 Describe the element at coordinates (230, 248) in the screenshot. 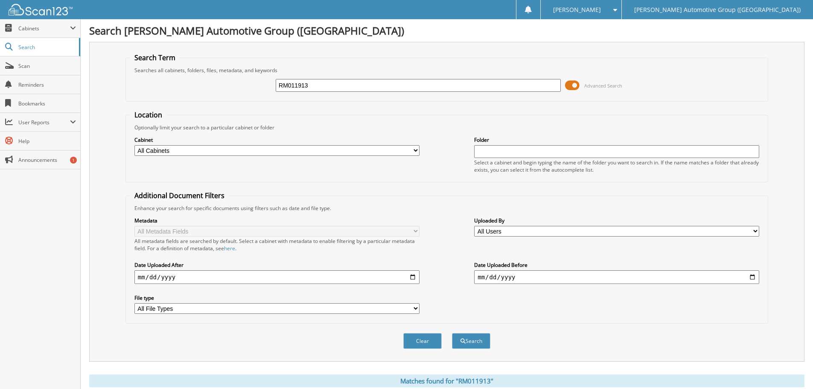

I see `a: here` at that location.